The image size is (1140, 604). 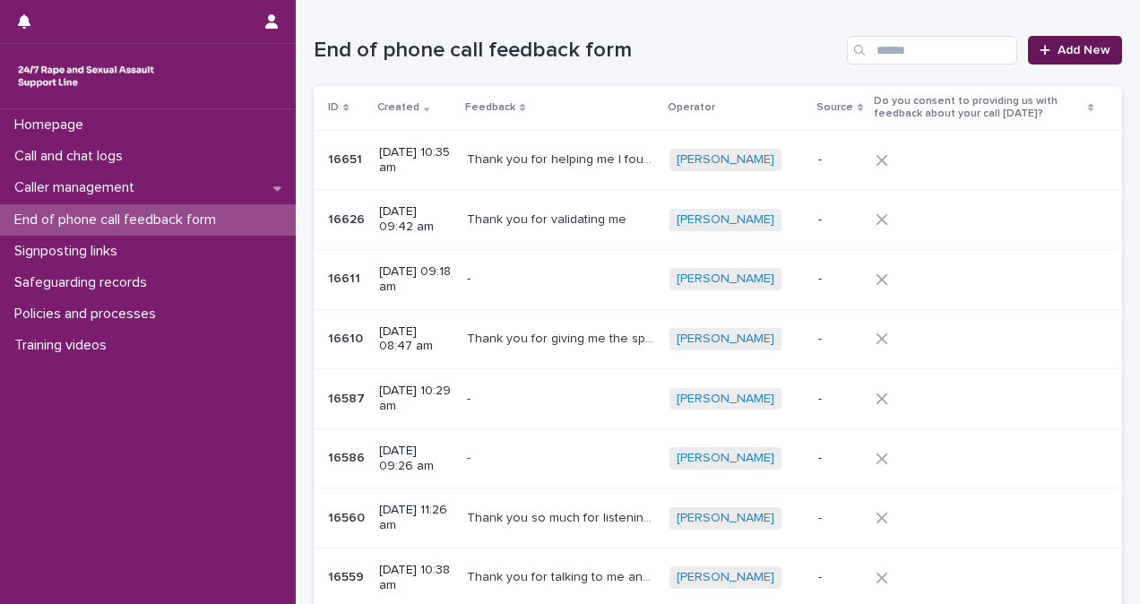 What do you see at coordinates (118, 220) in the screenshot?
I see `p: End of phone call feedback form` at bounding box center [118, 220].